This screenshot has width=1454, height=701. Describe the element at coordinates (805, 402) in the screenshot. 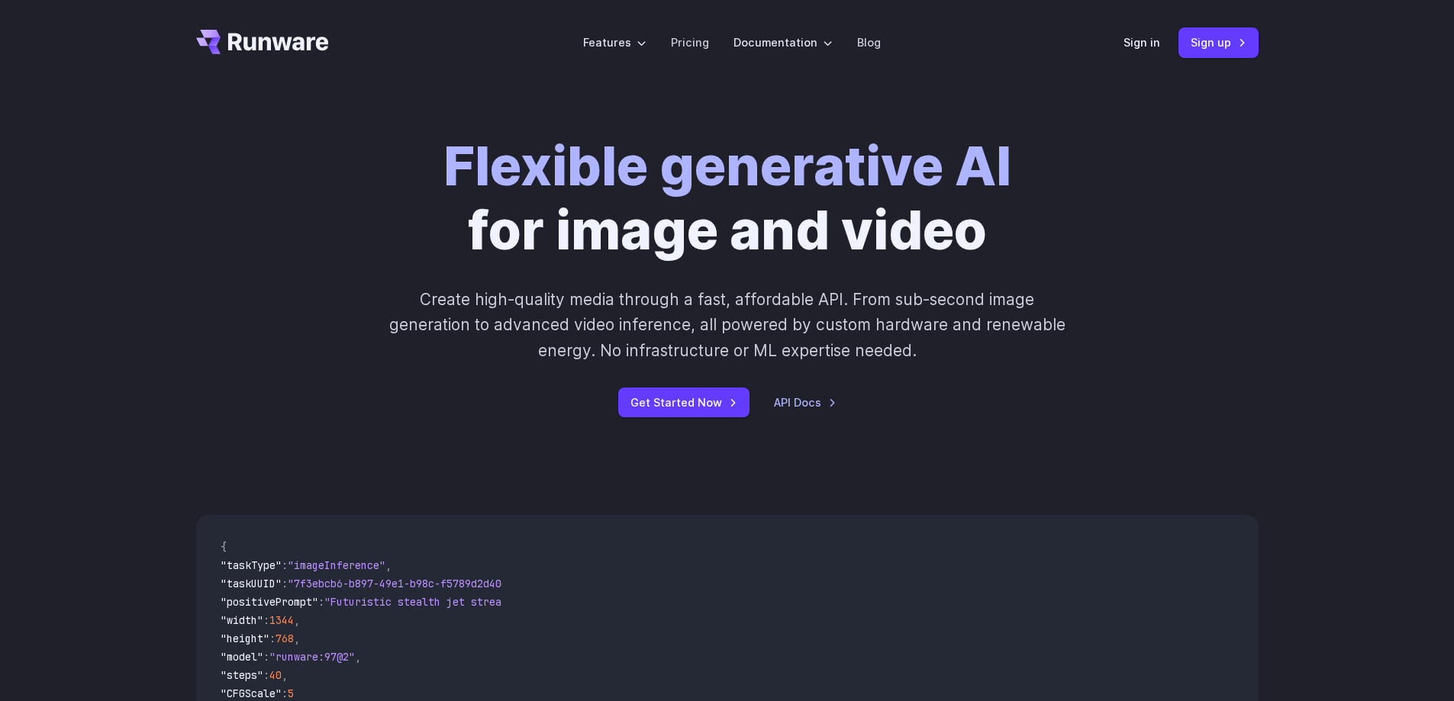

I see `a: API Docs` at that location.